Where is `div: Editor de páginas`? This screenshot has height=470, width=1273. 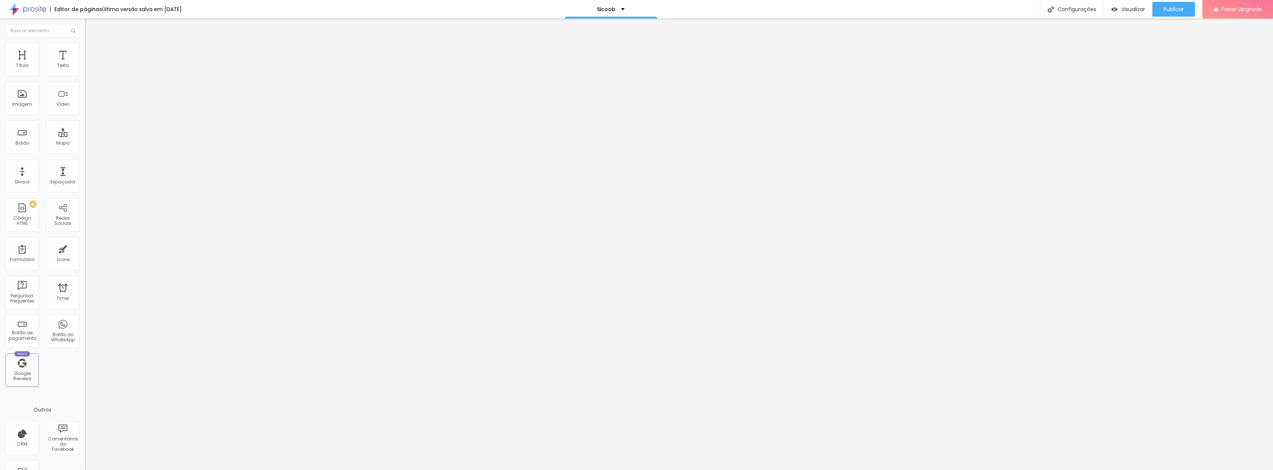
div: Editor de páginas is located at coordinates (76, 9).